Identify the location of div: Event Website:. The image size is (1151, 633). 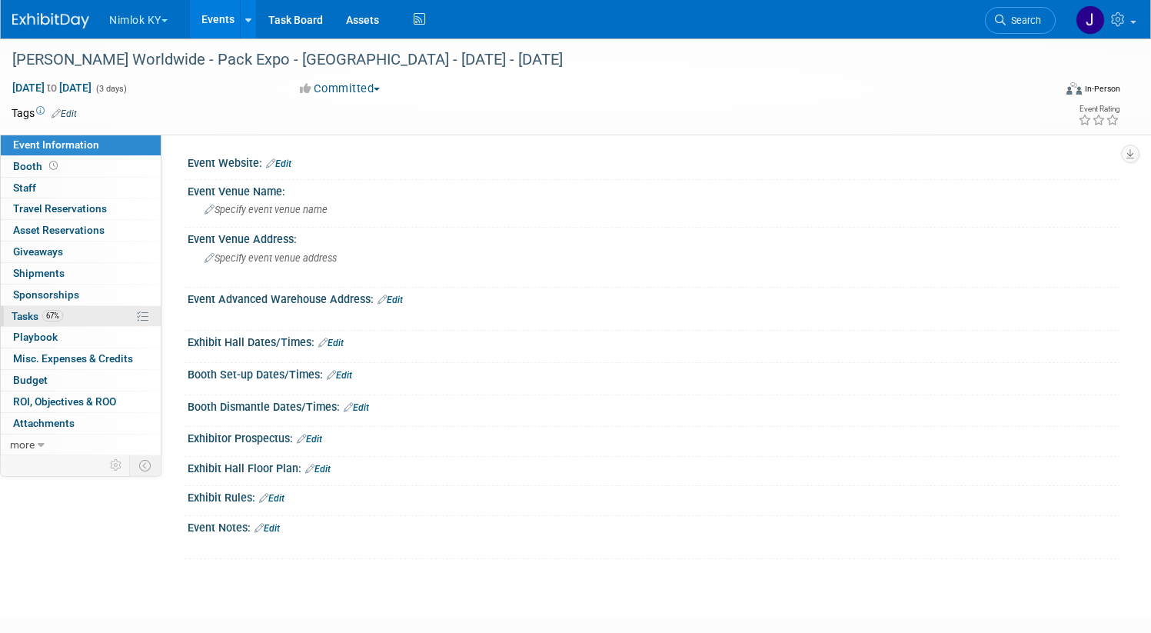
(654, 162).